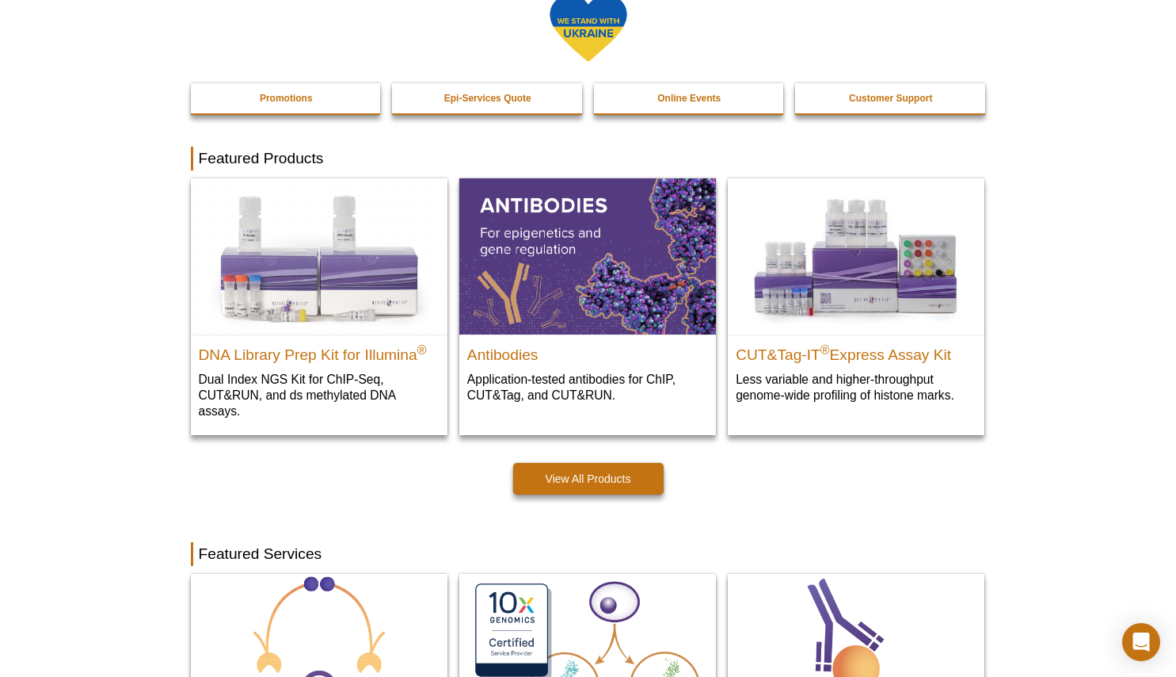 This screenshot has height=677, width=1176. What do you see at coordinates (488, 98) in the screenshot?
I see `strong: Epi-Services Quote` at bounding box center [488, 98].